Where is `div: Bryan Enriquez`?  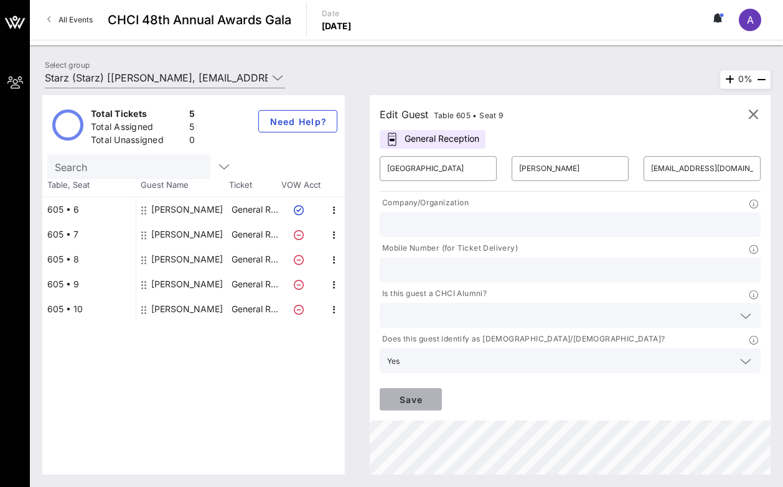
div: Bryan Enriquez is located at coordinates (187, 235).